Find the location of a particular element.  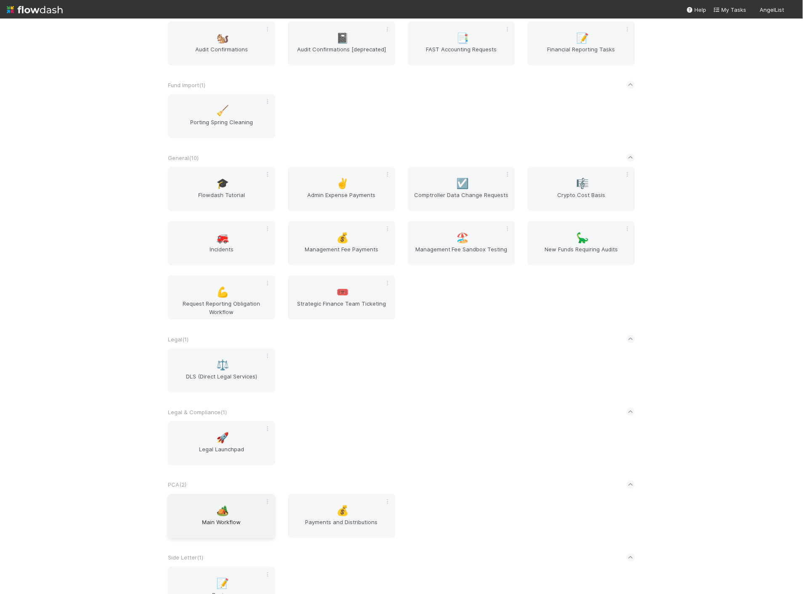

a: 🎟️Strategic Finance Team Ticketing is located at coordinates (341, 298).